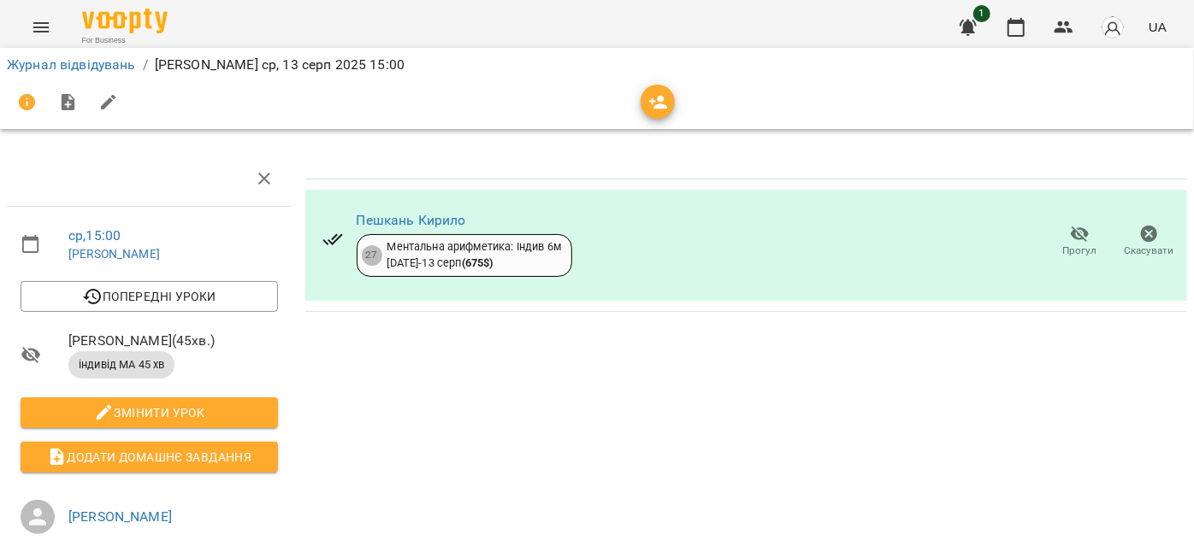 This screenshot has width=1194, height=546. Describe the element at coordinates (1113, 27) in the screenshot. I see `img: avatar_s.png` at that location.